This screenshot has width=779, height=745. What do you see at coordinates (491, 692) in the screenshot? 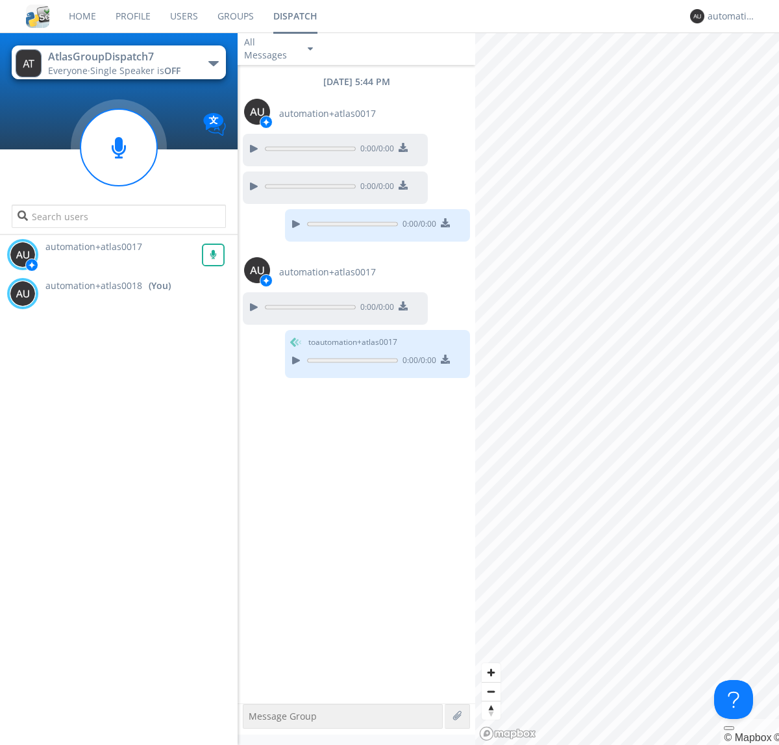
I see `span: Zoom out` at bounding box center [491, 692].